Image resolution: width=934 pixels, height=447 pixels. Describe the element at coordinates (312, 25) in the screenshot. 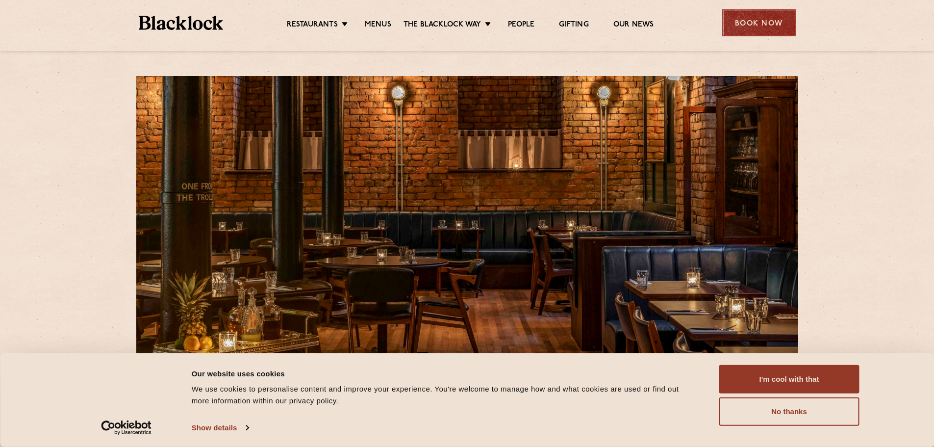

I see `a: Restaurants` at that location.